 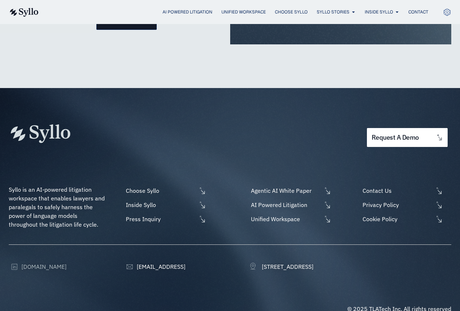 What do you see at coordinates (397, 205) in the screenshot?
I see `span: Privacy Policy` at bounding box center [397, 205].